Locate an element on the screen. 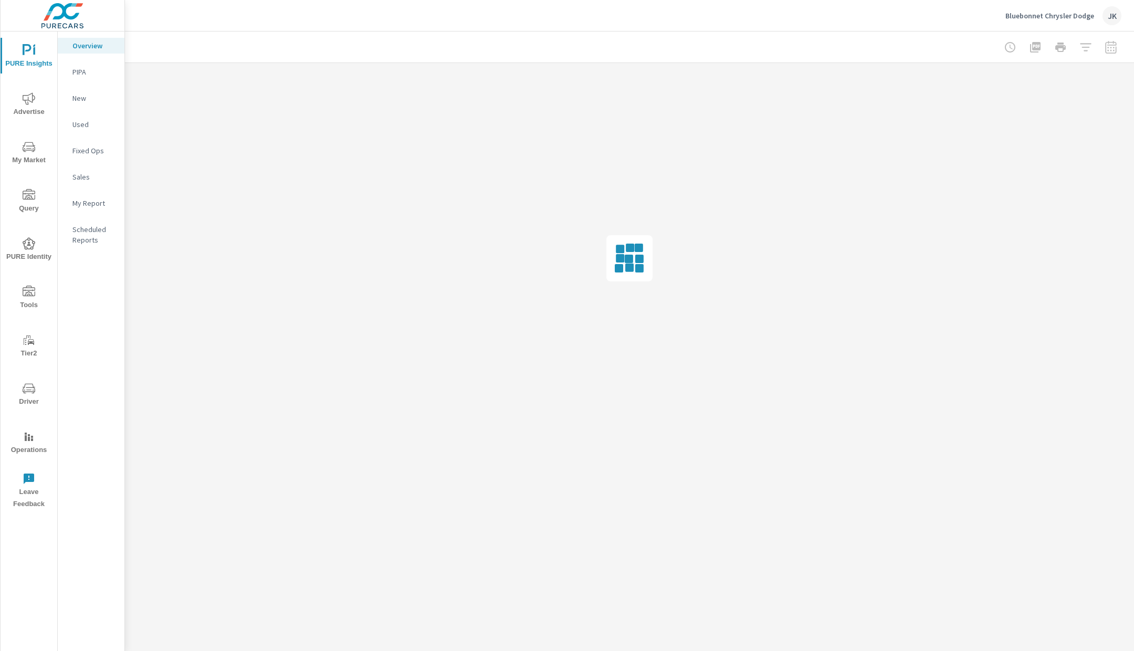 The width and height of the screenshot is (1134, 651). p: Sales is located at coordinates (94, 177).